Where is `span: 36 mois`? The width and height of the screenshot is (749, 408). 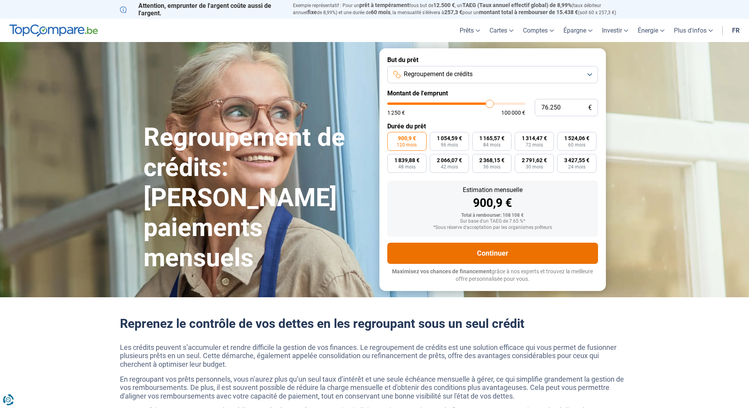 span: 36 mois is located at coordinates (492, 167).